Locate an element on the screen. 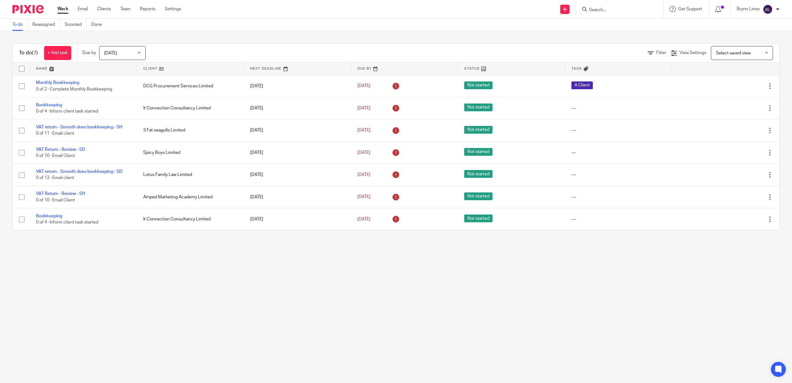  a: VAT return - Smooth does bookkeeping - SD is located at coordinates (79, 171).